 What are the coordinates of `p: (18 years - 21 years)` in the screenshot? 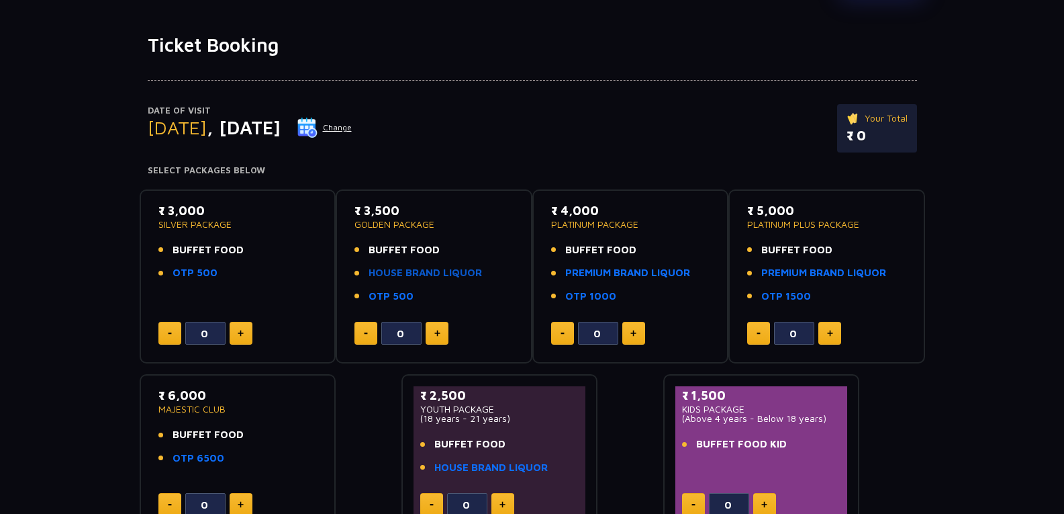 It's located at (500, 418).